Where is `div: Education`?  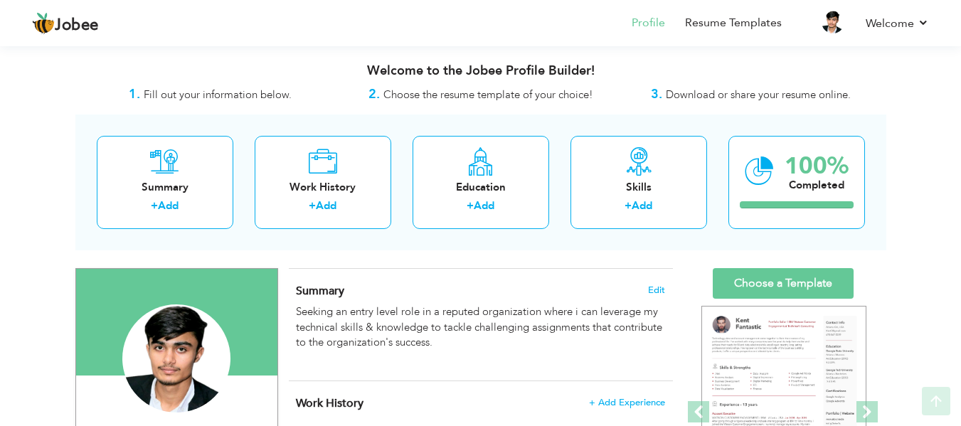
div: Education is located at coordinates (481, 187).